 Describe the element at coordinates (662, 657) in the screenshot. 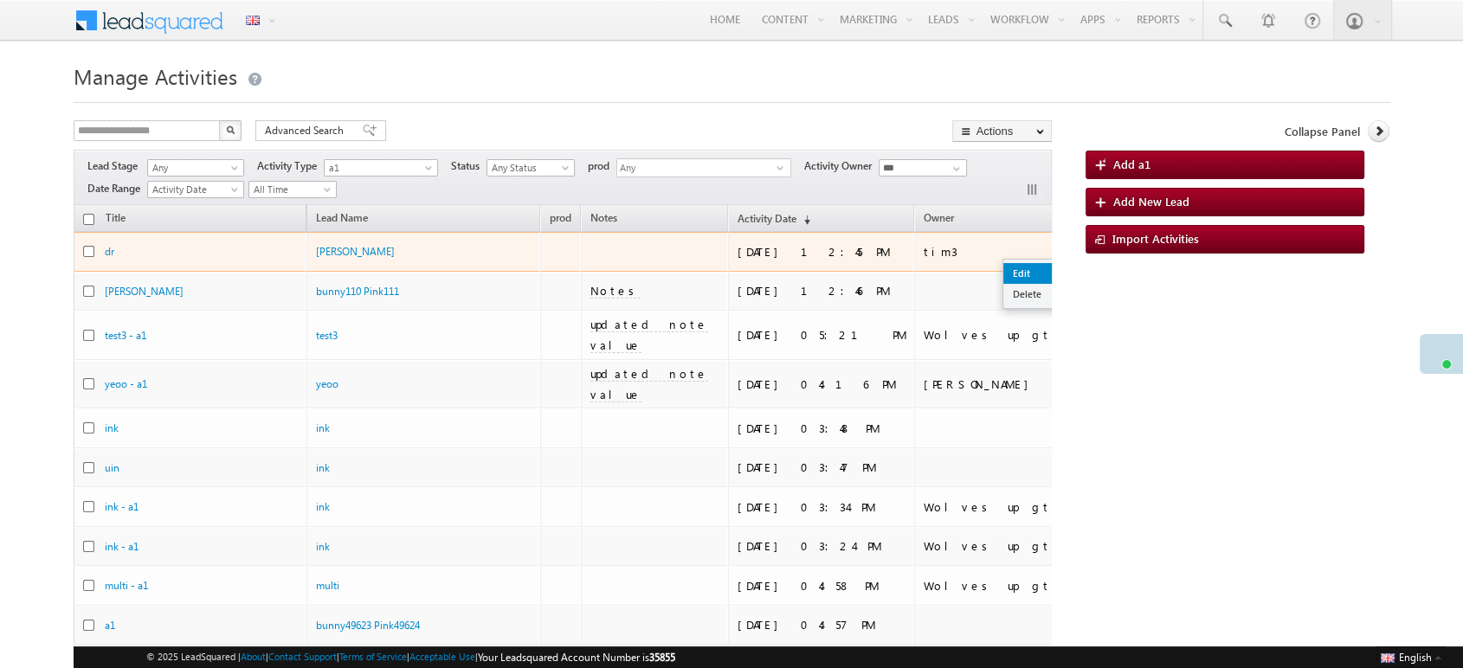

I see `span: 35855` at that location.